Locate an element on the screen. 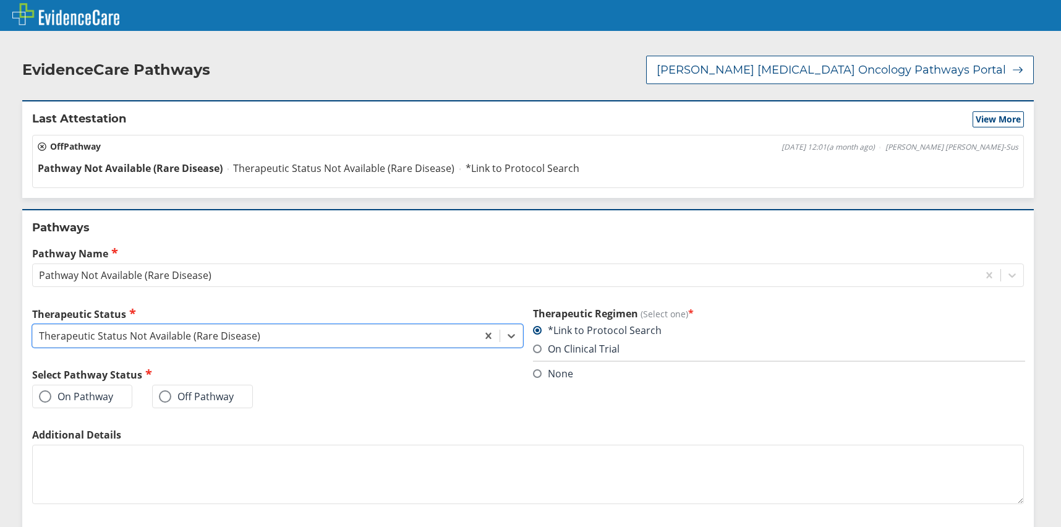 The image size is (1061, 527). span: Therapeutic Status Not Available (Rare Disease) is located at coordinates (344, 168).